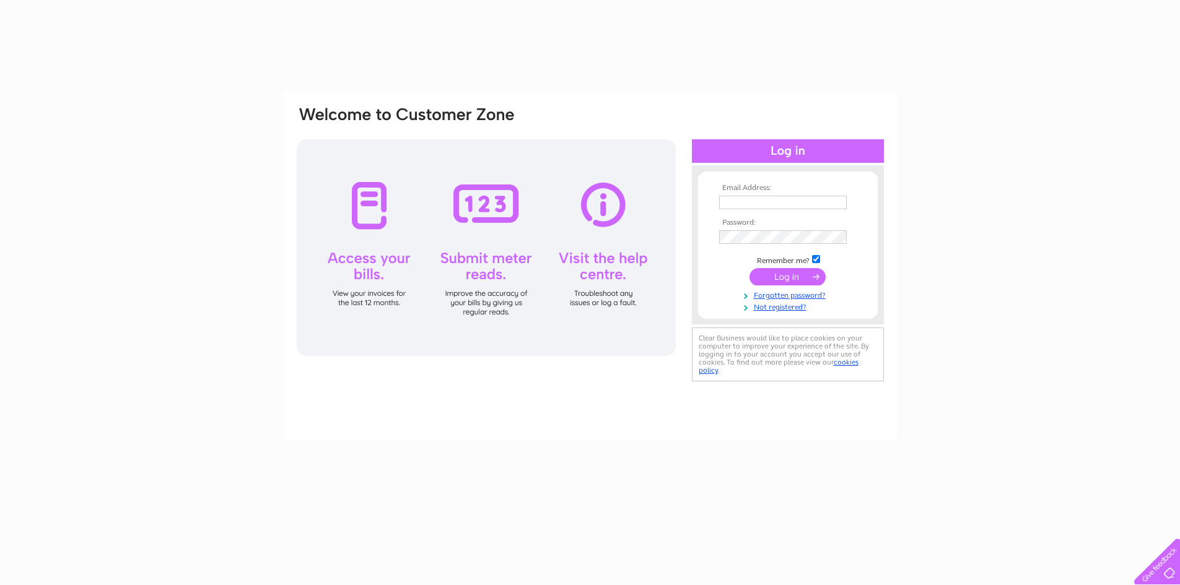 This screenshot has height=585, width=1180. I want to click on td: Remember me?, so click(788, 259).